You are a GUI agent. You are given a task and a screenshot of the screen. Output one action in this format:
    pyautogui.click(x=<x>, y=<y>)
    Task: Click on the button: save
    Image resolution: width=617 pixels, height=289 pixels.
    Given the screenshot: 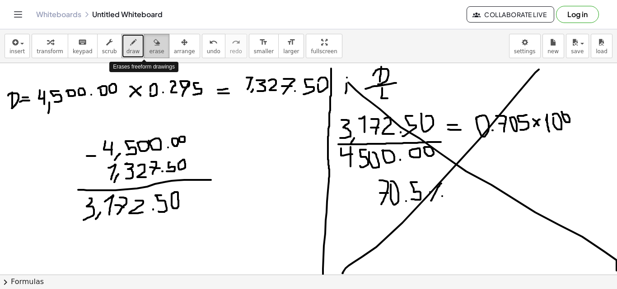 What is the action you would take?
    pyautogui.click(x=577, y=46)
    